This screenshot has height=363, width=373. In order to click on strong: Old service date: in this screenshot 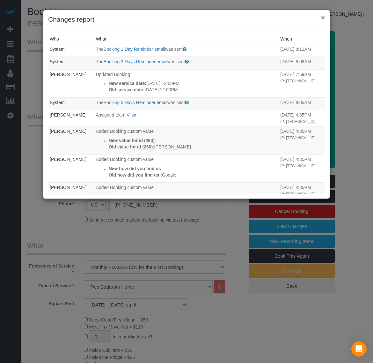, I will do `click(127, 90)`.